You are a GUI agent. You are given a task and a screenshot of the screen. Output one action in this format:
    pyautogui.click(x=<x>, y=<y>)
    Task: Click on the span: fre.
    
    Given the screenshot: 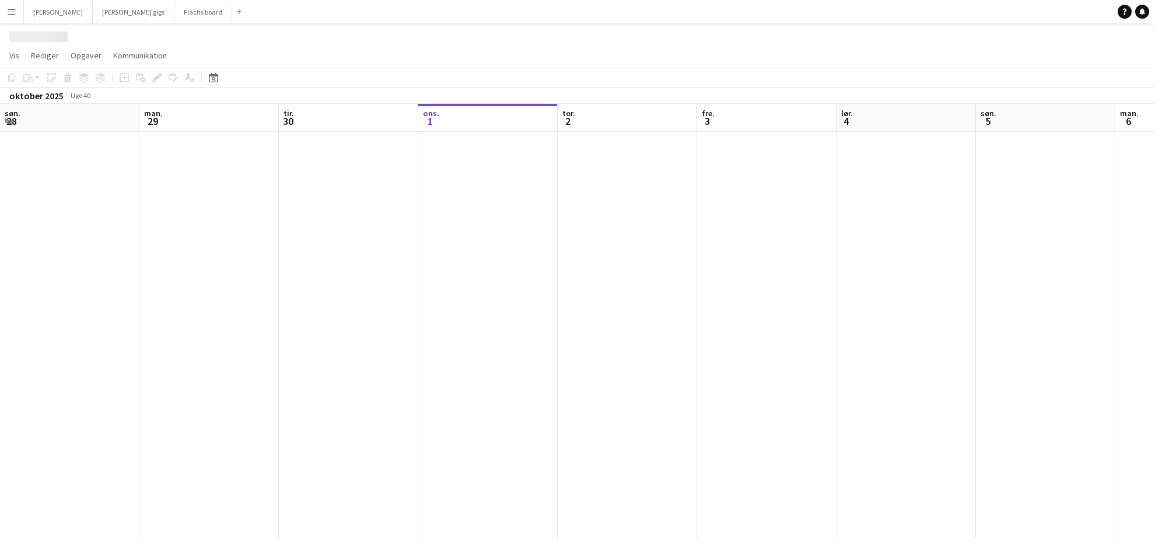 What is the action you would take?
    pyautogui.click(x=708, y=113)
    